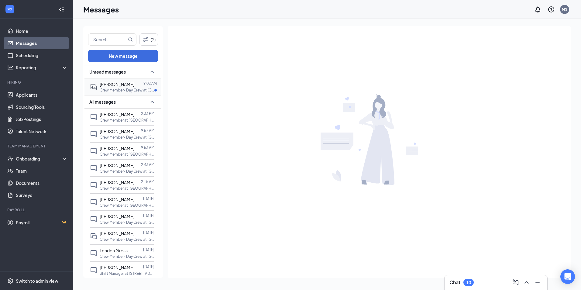 This screenshot has width=581, height=290. I want to click on svg: WorkstreamLogo, so click(10, 9).